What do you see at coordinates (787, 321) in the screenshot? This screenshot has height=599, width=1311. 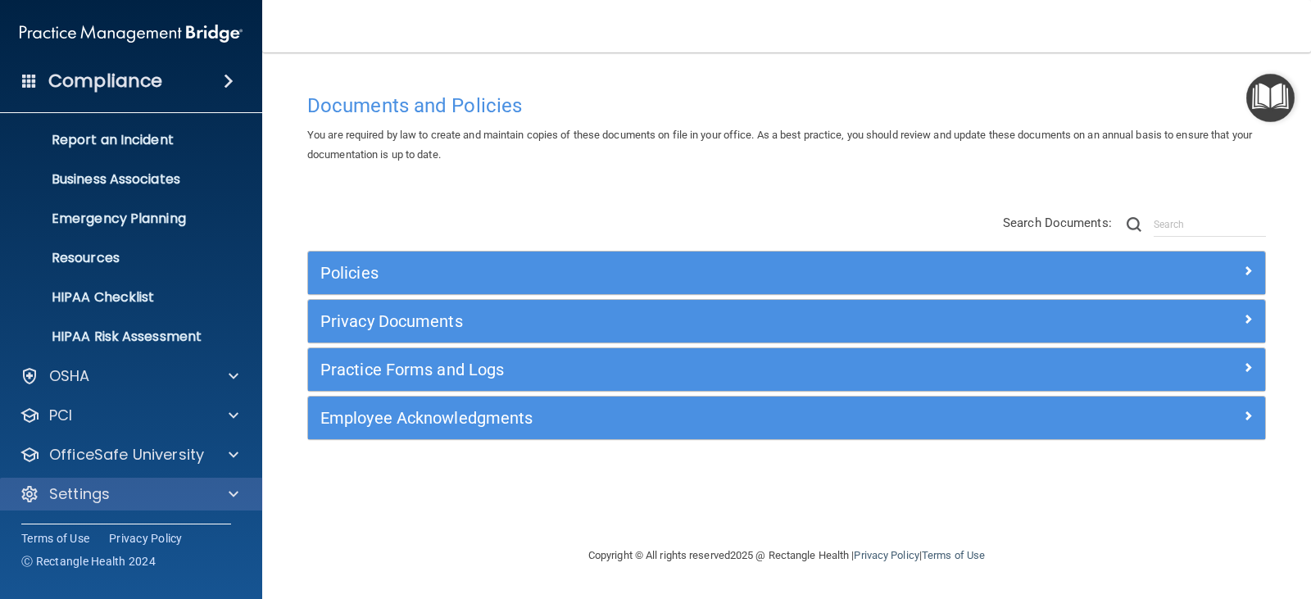 I see `a: Privacy Documents` at bounding box center [787, 321].